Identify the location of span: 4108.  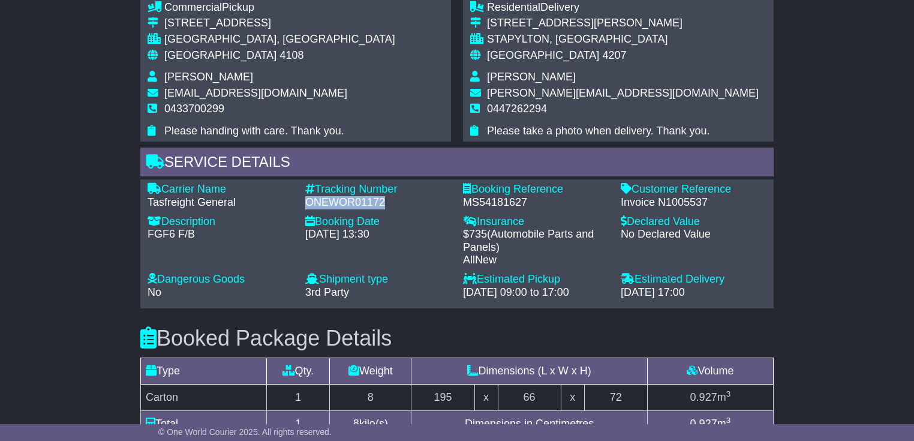
(291, 55).